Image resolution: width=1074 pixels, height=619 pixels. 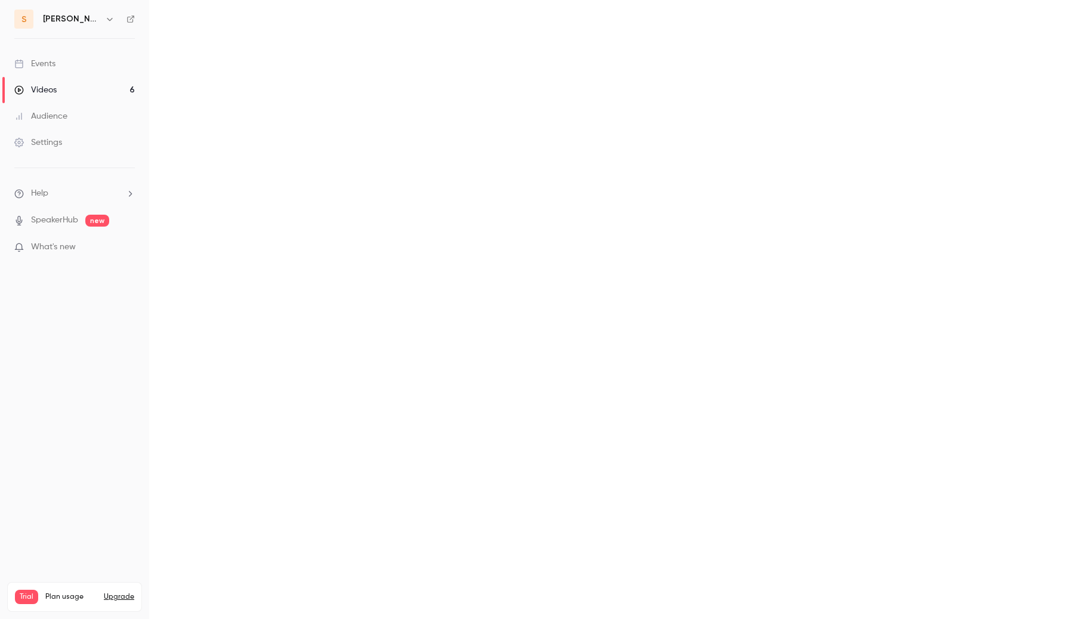 I want to click on li: help-dropdown-opener, so click(x=75, y=193).